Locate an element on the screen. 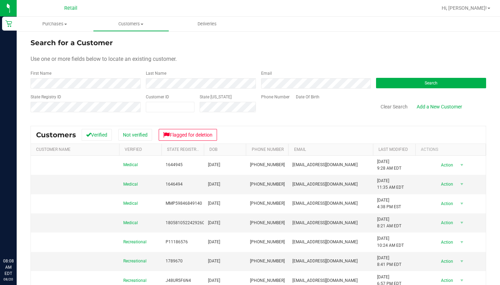 The image size is (500, 285). p: 08:08 AM EDT is located at coordinates (8, 267).